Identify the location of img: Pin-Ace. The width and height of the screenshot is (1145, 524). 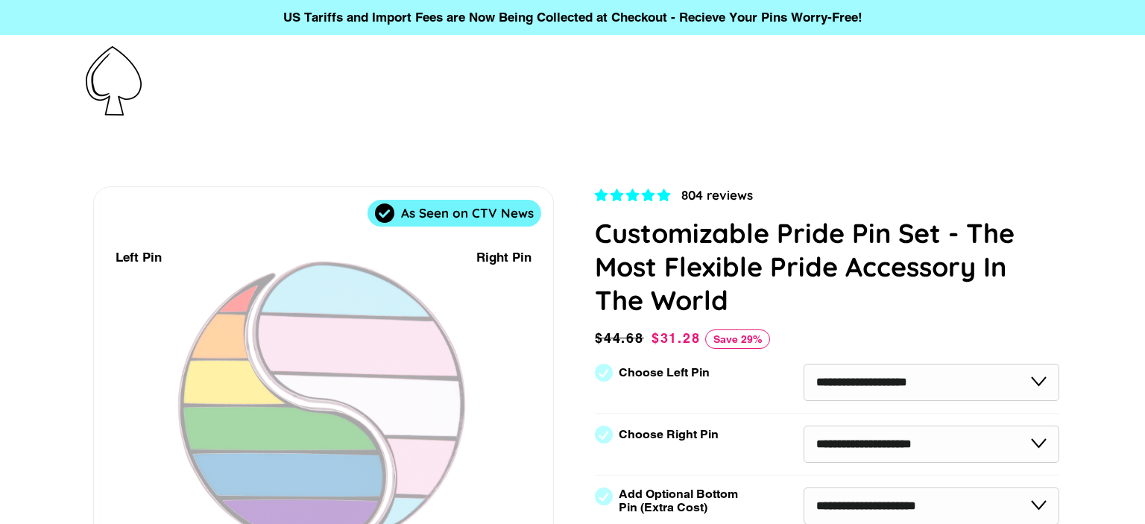
(113, 81).